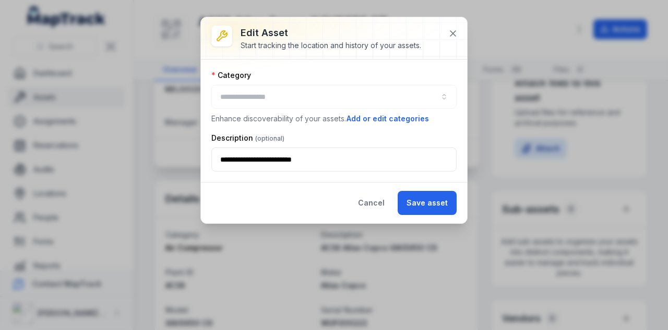 Image resolution: width=668 pixels, height=330 pixels. What do you see at coordinates (331, 33) in the screenshot?
I see `h3: Edit asset` at bounding box center [331, 33].